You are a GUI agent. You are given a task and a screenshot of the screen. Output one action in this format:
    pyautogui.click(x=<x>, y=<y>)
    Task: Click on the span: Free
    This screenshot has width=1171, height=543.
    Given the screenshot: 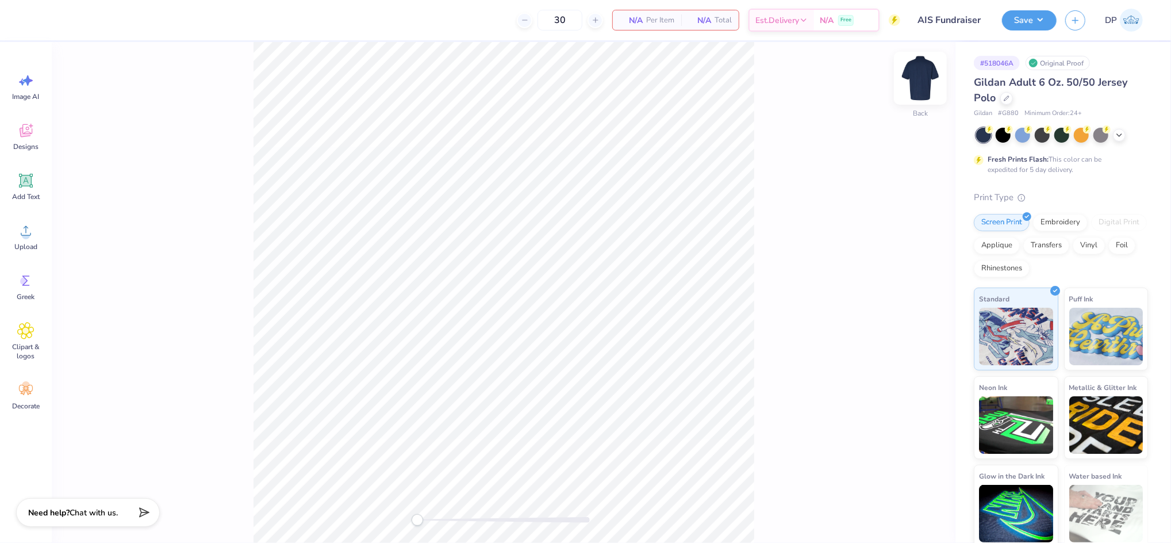 What is the action you would take?
    pyautogui.click(x=846, y=20)
    